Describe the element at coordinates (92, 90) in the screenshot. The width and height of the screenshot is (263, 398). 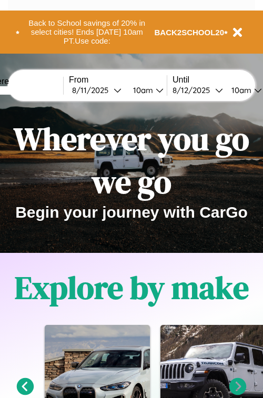
I see `div: 8 / 11 / 2025` at that location.